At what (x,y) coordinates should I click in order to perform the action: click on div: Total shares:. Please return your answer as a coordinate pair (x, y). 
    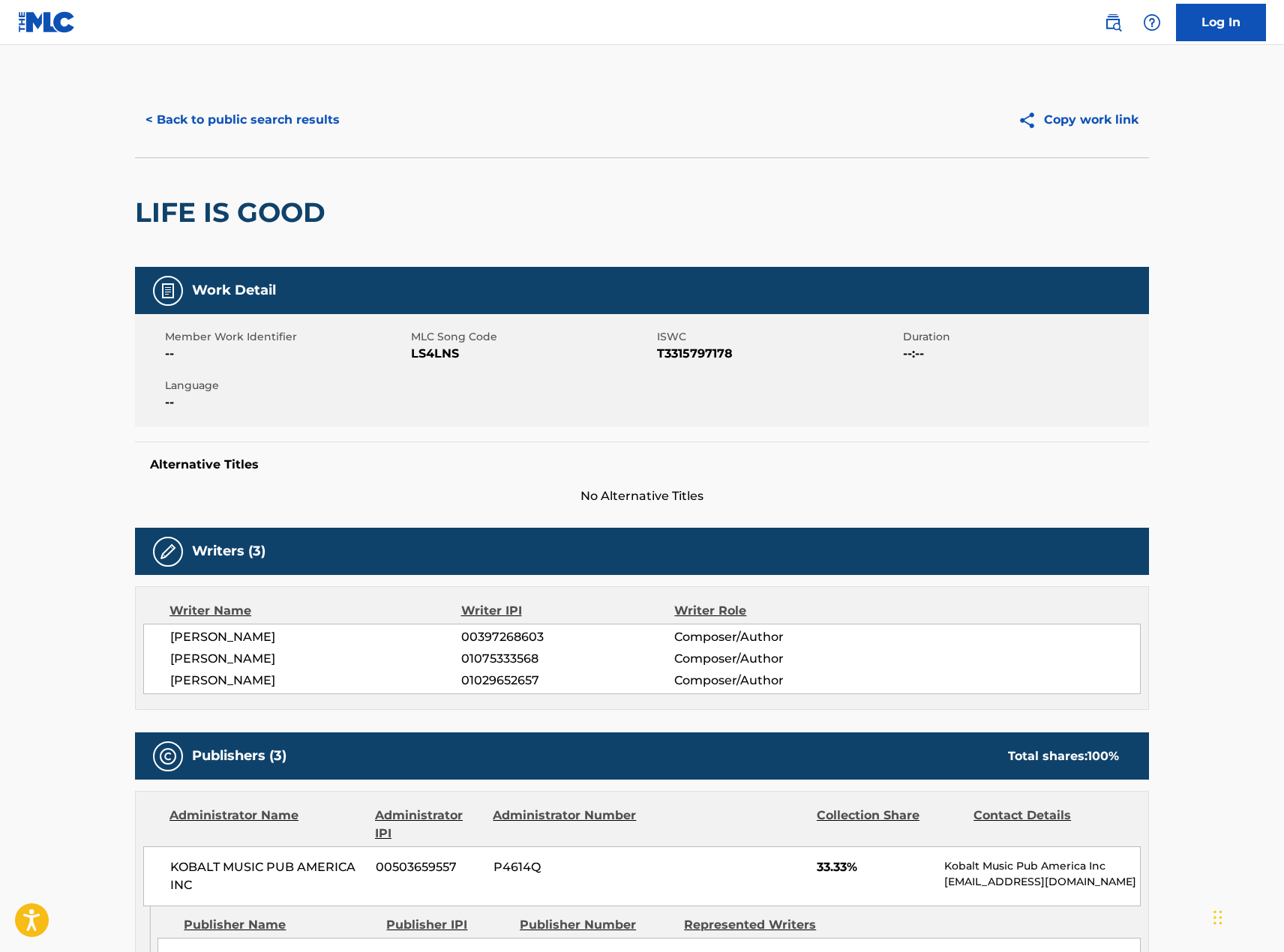
    Looking at the image, I should click on (1063, 756).